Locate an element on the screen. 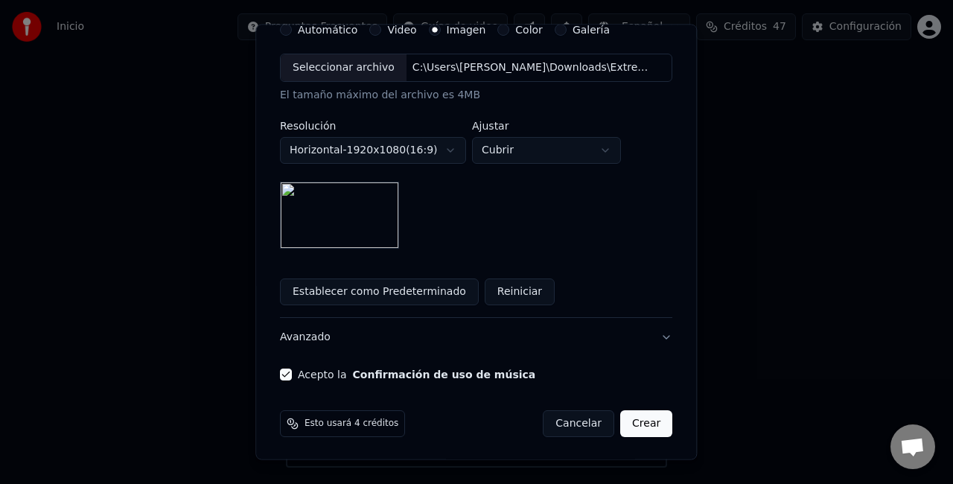  span: Esto usará 4 créditos is located at coordinates (351, 424).